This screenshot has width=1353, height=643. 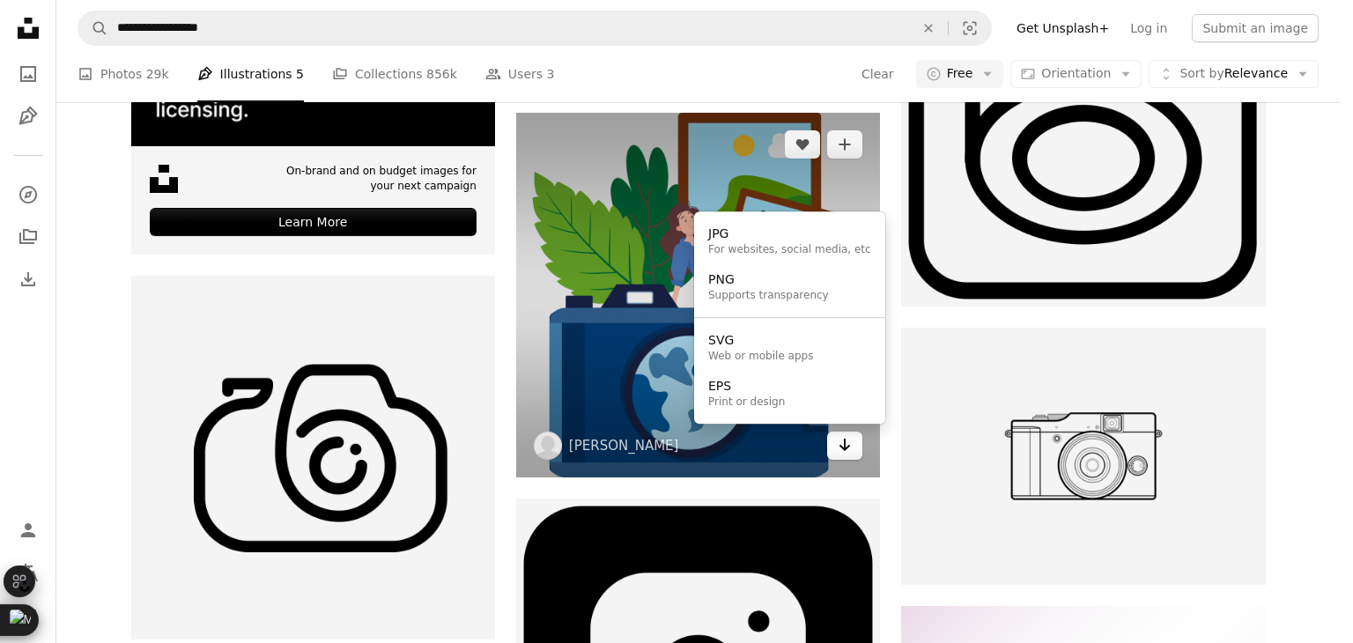 I want to click on div: SVG, so click(x=760, y=341).